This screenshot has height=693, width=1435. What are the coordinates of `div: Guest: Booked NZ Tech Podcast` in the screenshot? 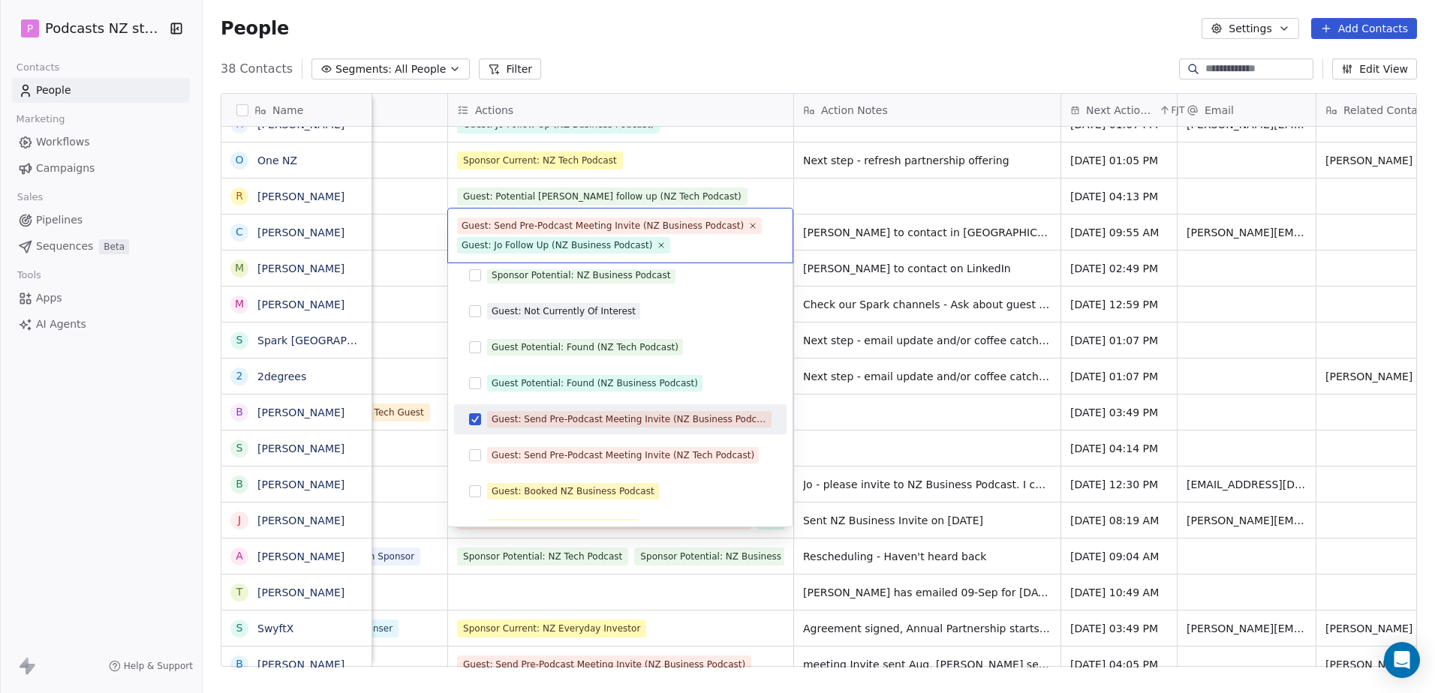 It's located at (563, 527).